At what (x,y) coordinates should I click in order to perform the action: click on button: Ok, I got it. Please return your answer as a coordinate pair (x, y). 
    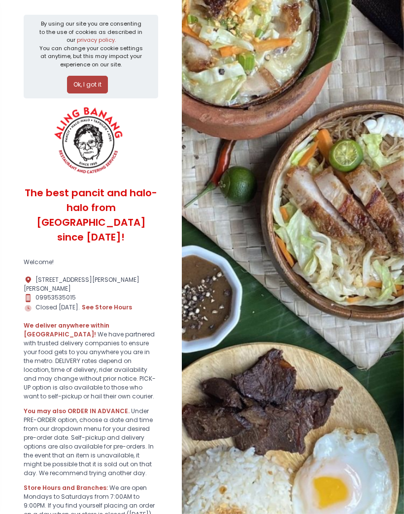
    Looking at the image, I should click on (87, 85).